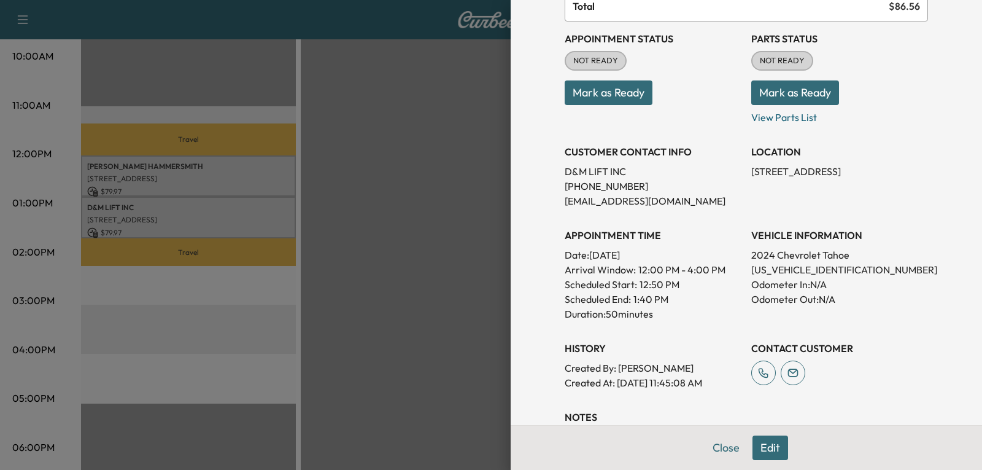 The height and width of the screenshot is (470, 982). What do you see at coordinates (840, 255) in the screenshot?
I see `p: 2024 Chevrolet Tahoe` at bounding box center [840, 255].